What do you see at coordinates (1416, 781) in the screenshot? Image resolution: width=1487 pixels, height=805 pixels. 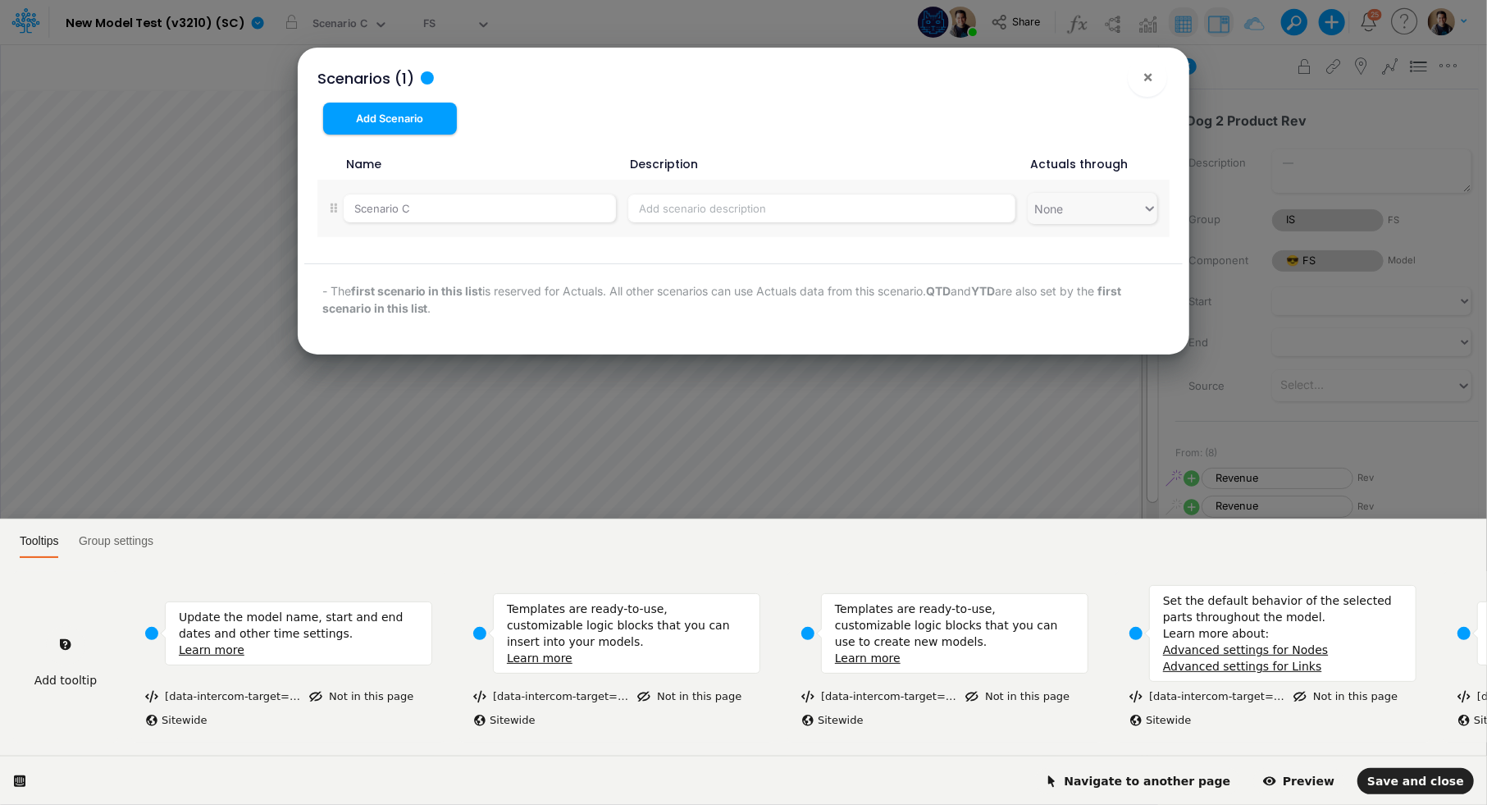 I see `span: Save and close` at bounding box center [1416, 781].